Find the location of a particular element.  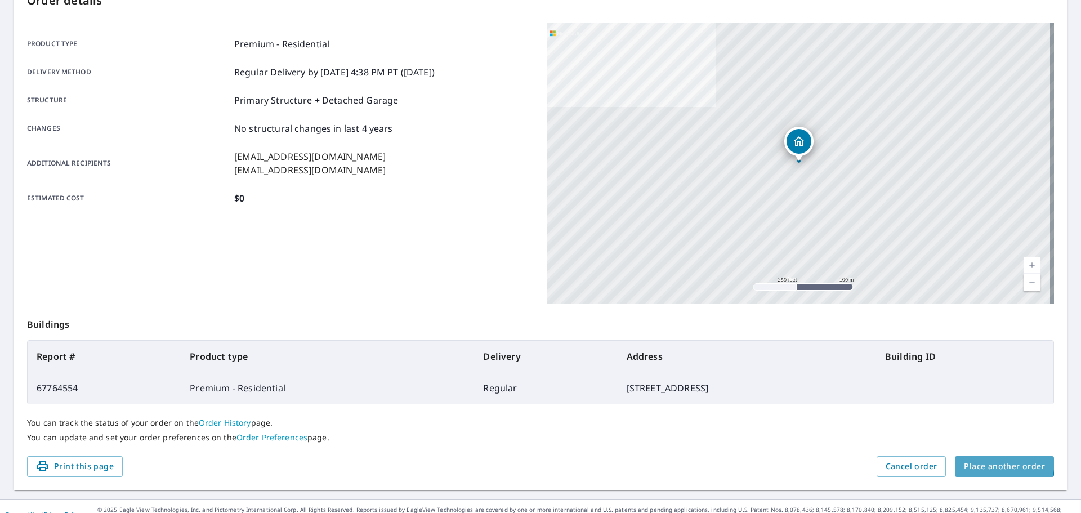

p: $0 is located at coordinates (239, 198).